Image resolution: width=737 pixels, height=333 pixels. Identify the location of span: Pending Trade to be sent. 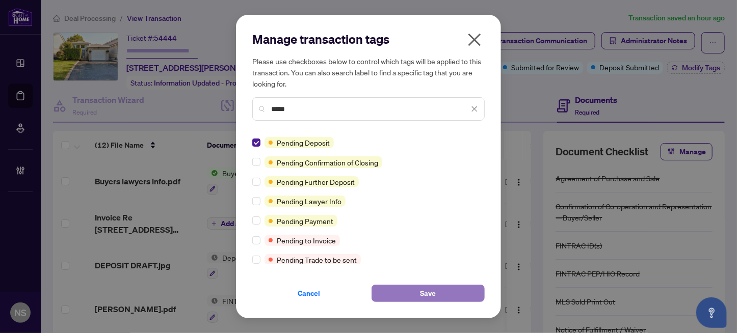
(317, 260).